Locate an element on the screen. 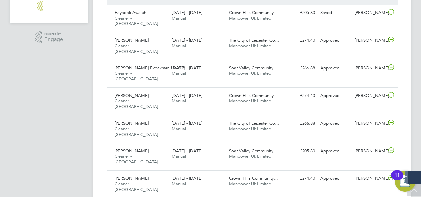 This screenshot has height=197, width=421. div: 11 is located at coordinates (397, 180).